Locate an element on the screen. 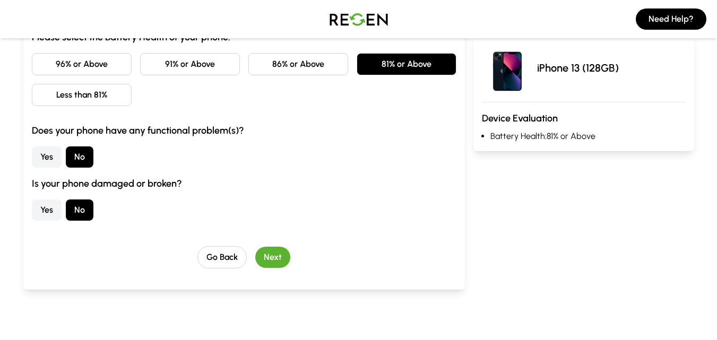  h3: Does your phone have any functional problem(s)? is located at coordinates (244, 131).